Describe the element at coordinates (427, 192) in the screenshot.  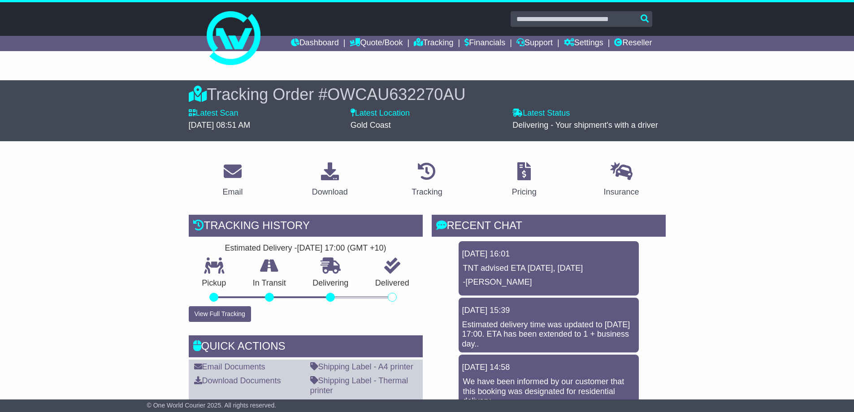
I see `div: Tracking` at that location.